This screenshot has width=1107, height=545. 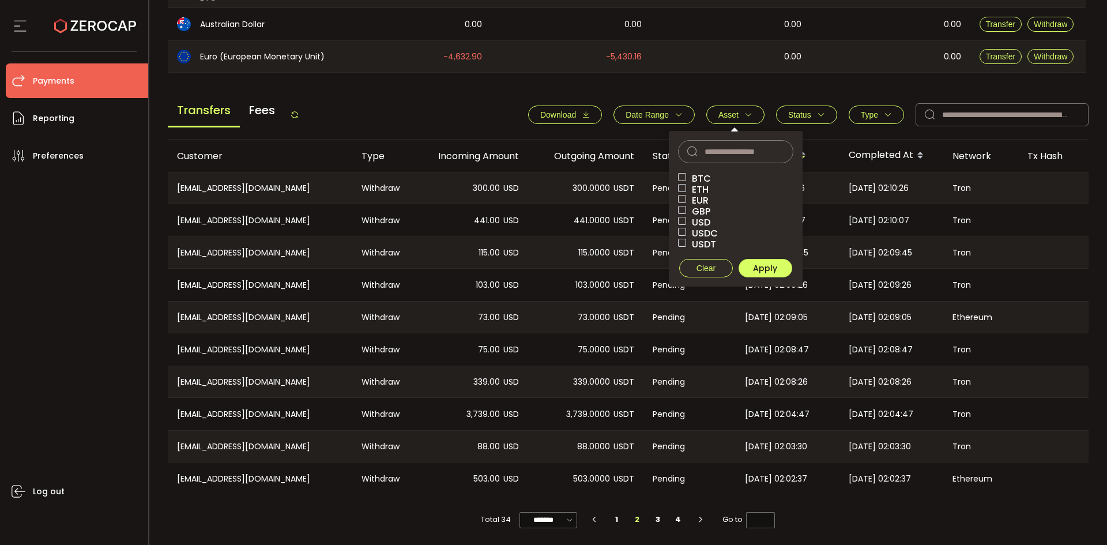 What do you see at coordinates (489, 446) in the screenshot?
I see `span: 88.00` at bounding box center [489, 446].